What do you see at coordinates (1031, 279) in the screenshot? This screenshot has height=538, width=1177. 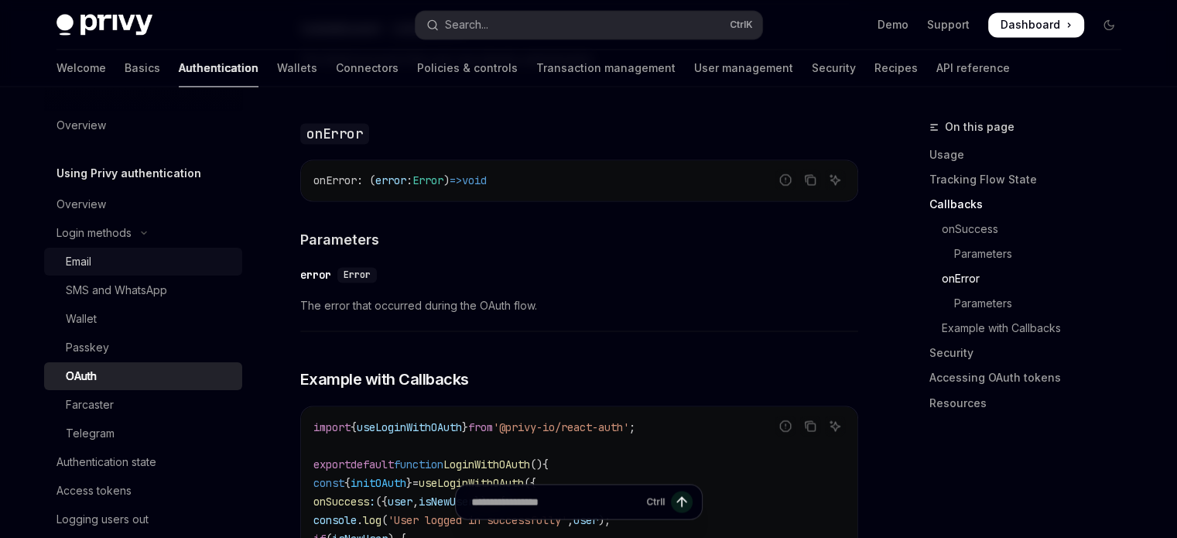 I see `a: onError` at bounding box center [1031, 279].